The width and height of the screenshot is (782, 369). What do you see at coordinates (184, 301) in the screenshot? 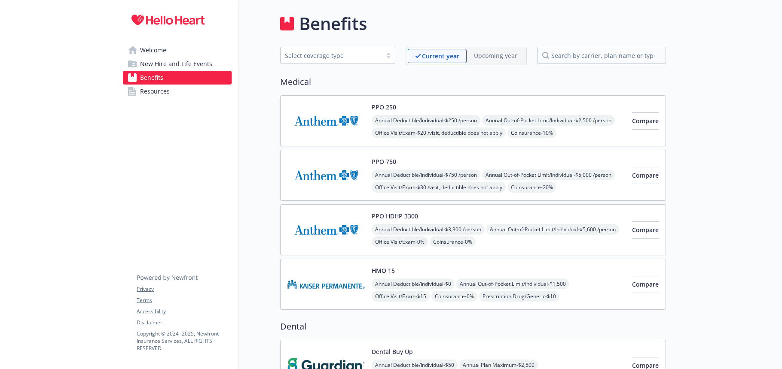
I see `a: Terms` at bounding box center [184, 301].